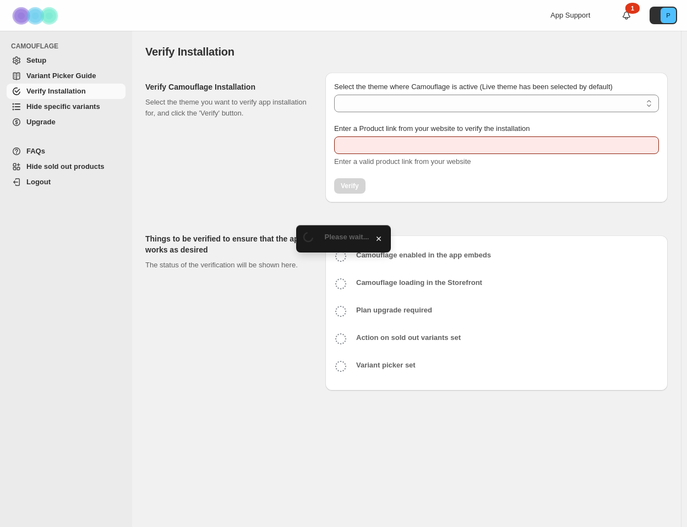 The width and height of the screenshot is (687, 527). I want to click on a: Setup, so click(66, 61).